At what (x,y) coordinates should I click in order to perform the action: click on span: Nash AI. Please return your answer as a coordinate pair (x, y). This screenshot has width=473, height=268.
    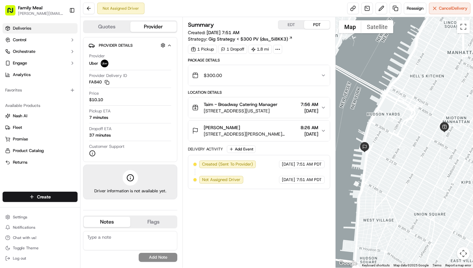
    Looking at the image, I should click on (20, 116).